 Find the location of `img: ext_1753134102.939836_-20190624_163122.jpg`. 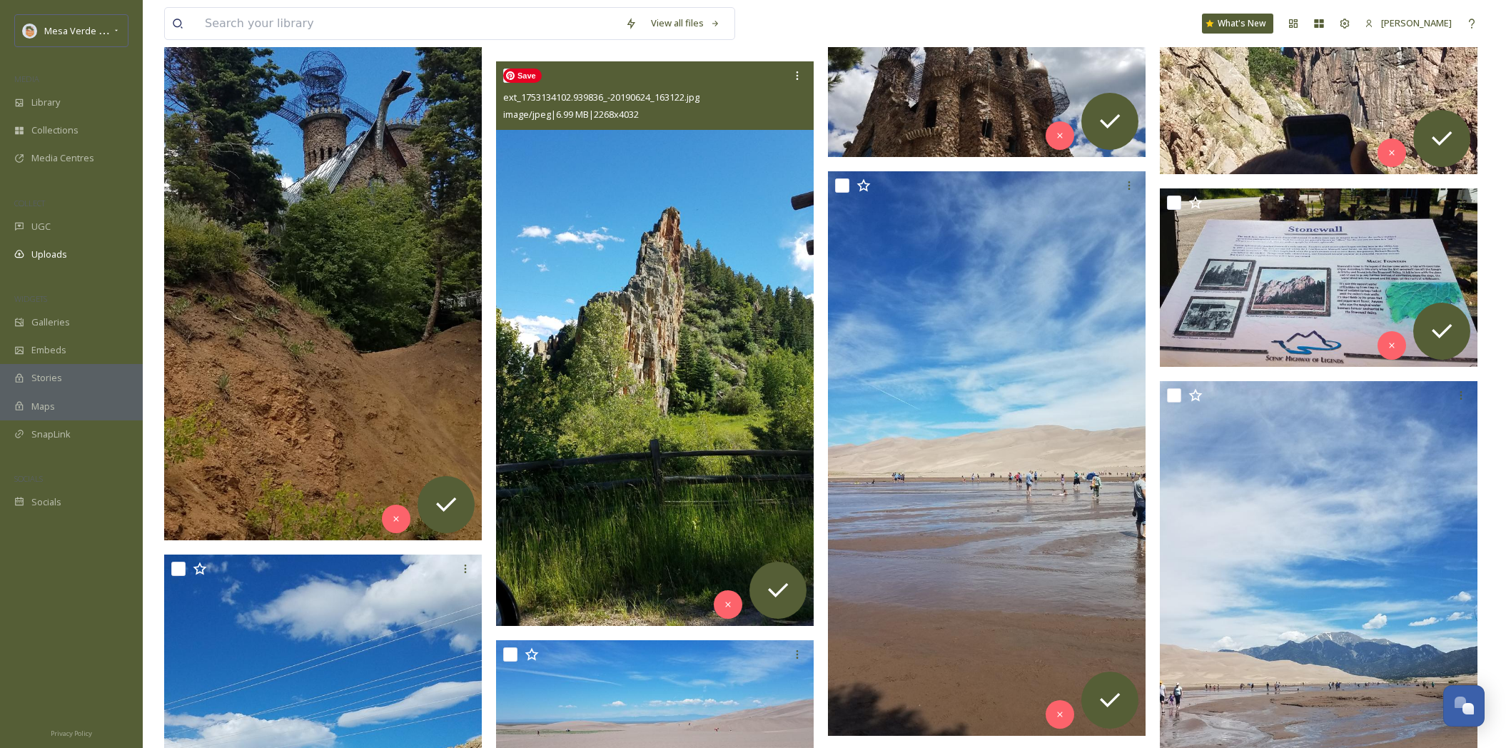

img: ext_1753134102.939836_-20190624_163122.jpg is located at coordinates (654, 343).